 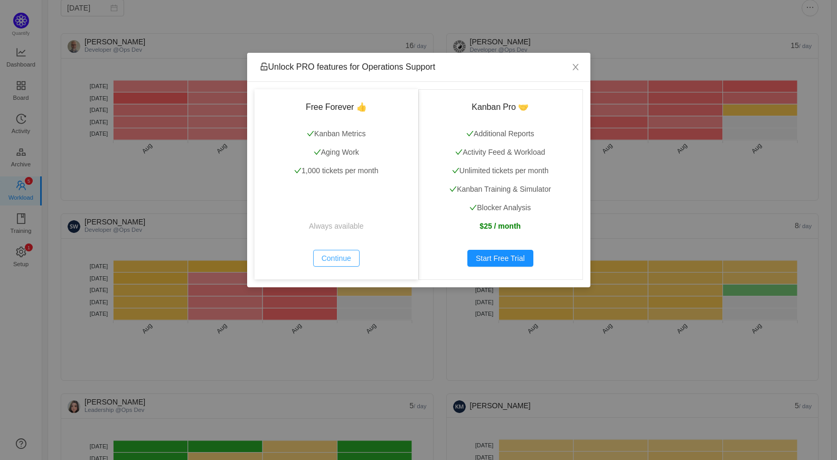 What do you see at coordinates (500, 189) in the screenshot?
I see `p: Kanban Training & Simulator` at bounding box center [500, 189].